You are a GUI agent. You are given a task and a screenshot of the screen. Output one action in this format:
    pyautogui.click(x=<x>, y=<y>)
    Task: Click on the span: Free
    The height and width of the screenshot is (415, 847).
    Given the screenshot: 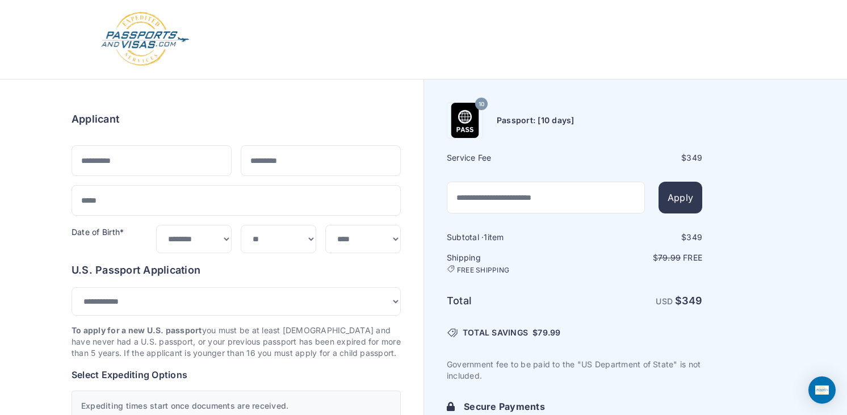 What is the action you would take?
    pyautogui.click(x=693, y=257)
    